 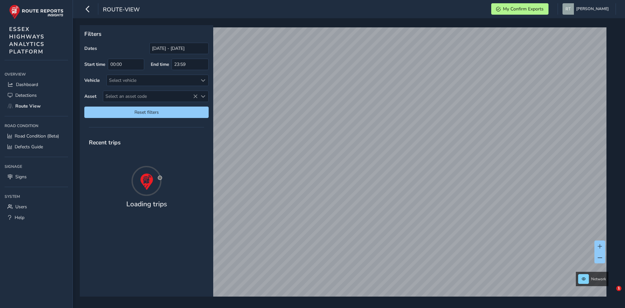 What do you see at coordinates (36, 146) in the screenshot?
I see `a: Defects Guide` at bounding box center [36, 146].